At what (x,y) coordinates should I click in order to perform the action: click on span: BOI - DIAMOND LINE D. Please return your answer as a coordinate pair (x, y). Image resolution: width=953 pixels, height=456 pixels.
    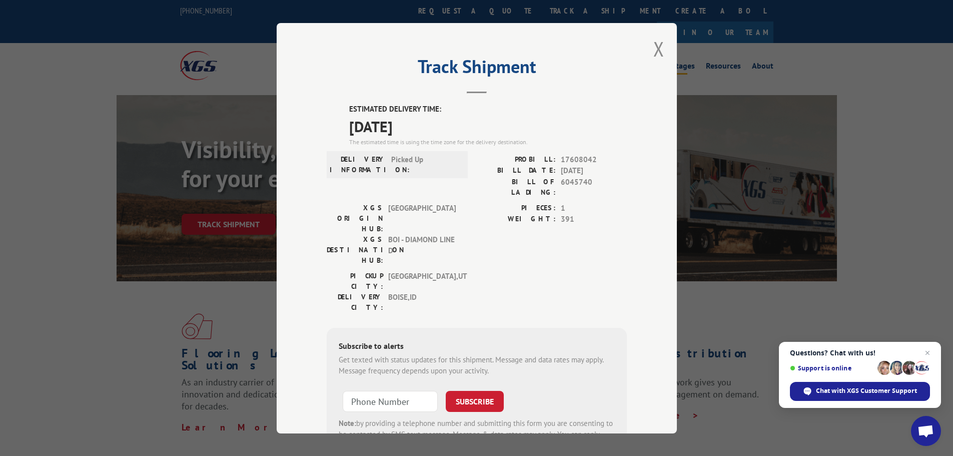
    Looking at the image, I should click on (422, 249).